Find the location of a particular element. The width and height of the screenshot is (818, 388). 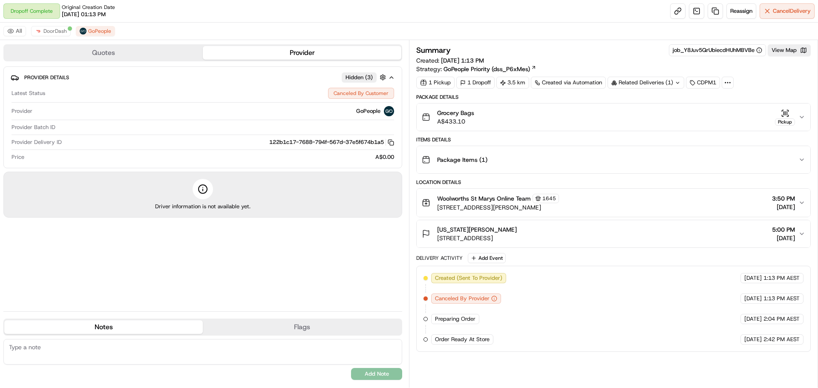

div: Items Details is located at coordinates (613, 140).